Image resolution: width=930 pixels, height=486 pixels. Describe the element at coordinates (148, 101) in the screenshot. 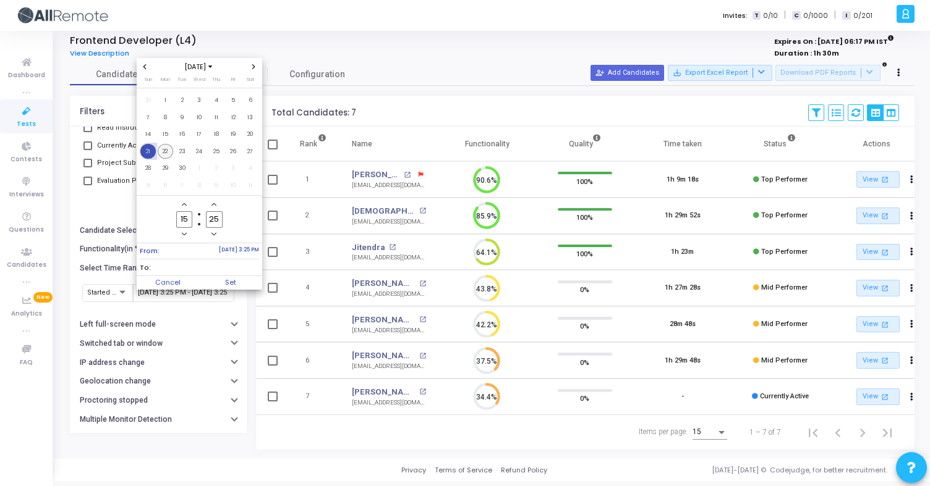

I see `td: August 31, 2025` at that location.